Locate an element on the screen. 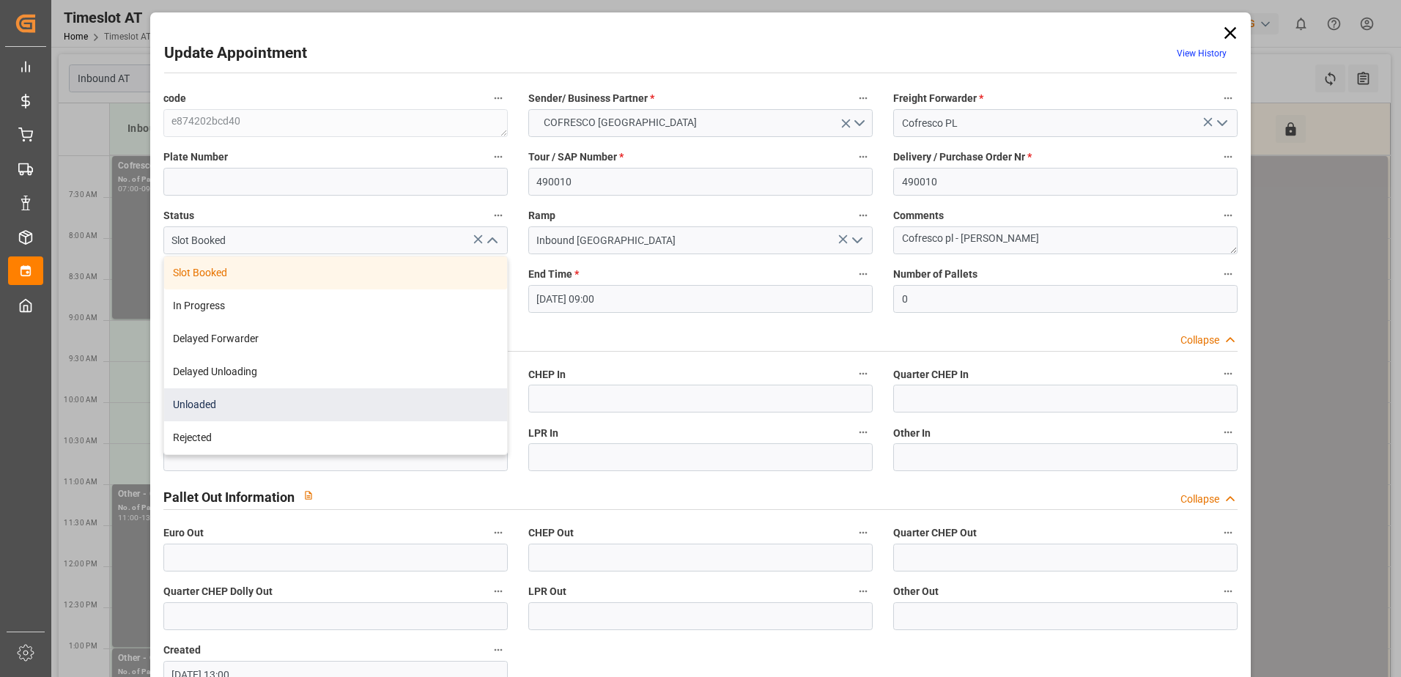  span: Quarter CHEP Out is located at coordinates (935, 533).